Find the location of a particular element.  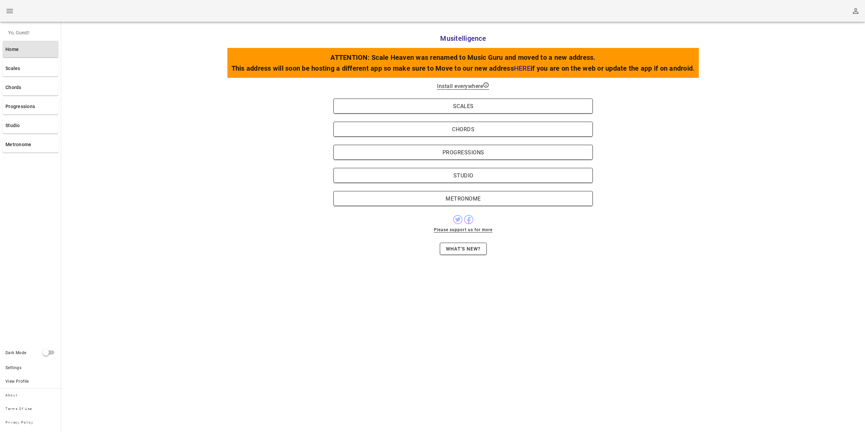

button: Studio is located at coordinates (463, 175).